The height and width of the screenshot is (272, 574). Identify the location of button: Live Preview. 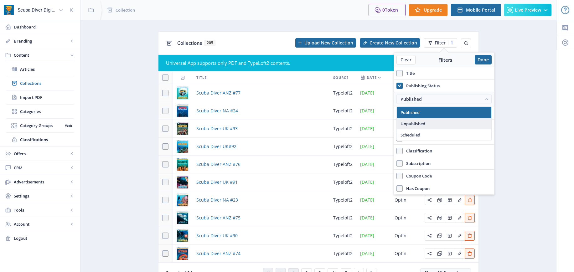
(528, 10).